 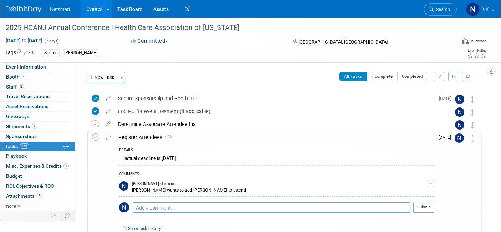 I want to click on div: Simple, so click(x=51, y=53).